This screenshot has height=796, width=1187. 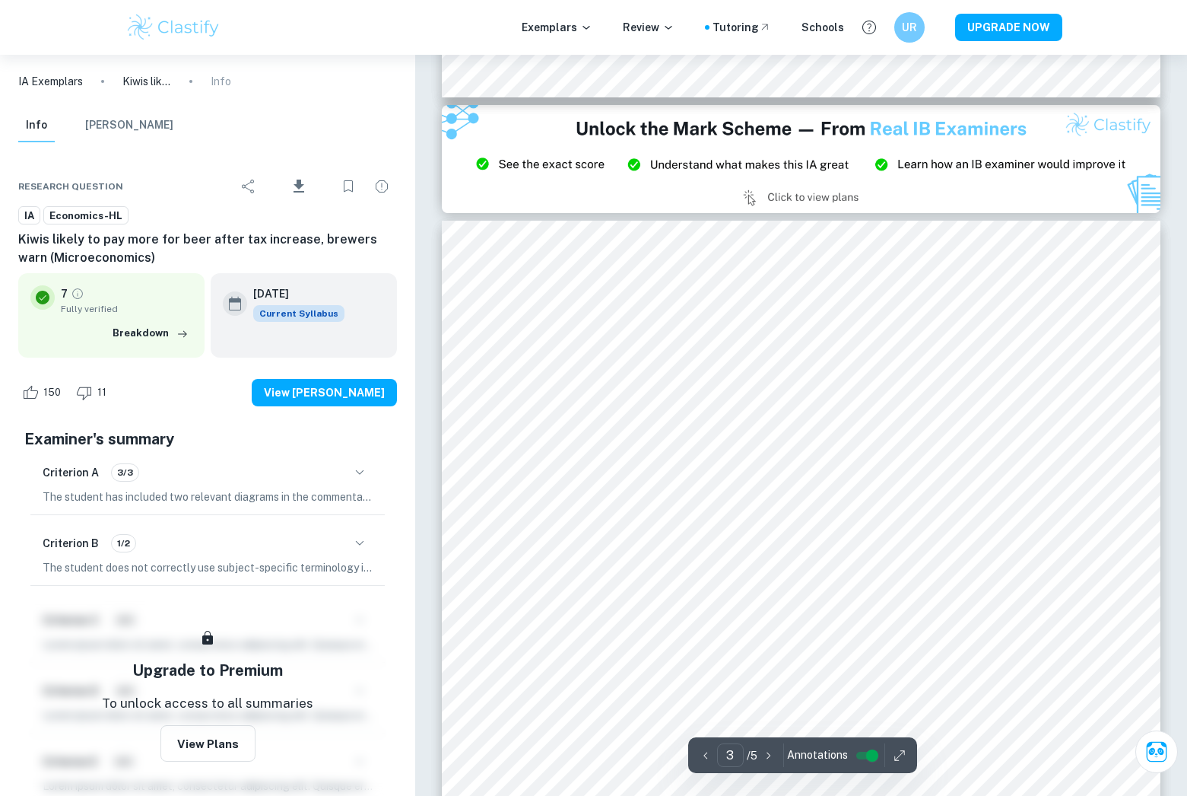 What do you see at coordinates (869, 27) in the screenshot?
I see `button: Help and Feedback` at bounding box center [869, 27].